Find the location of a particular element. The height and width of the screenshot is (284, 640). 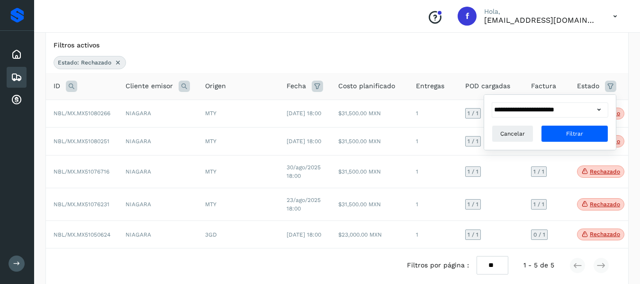

td: $23,000.00 MXN is located at coordinates (370, 234).